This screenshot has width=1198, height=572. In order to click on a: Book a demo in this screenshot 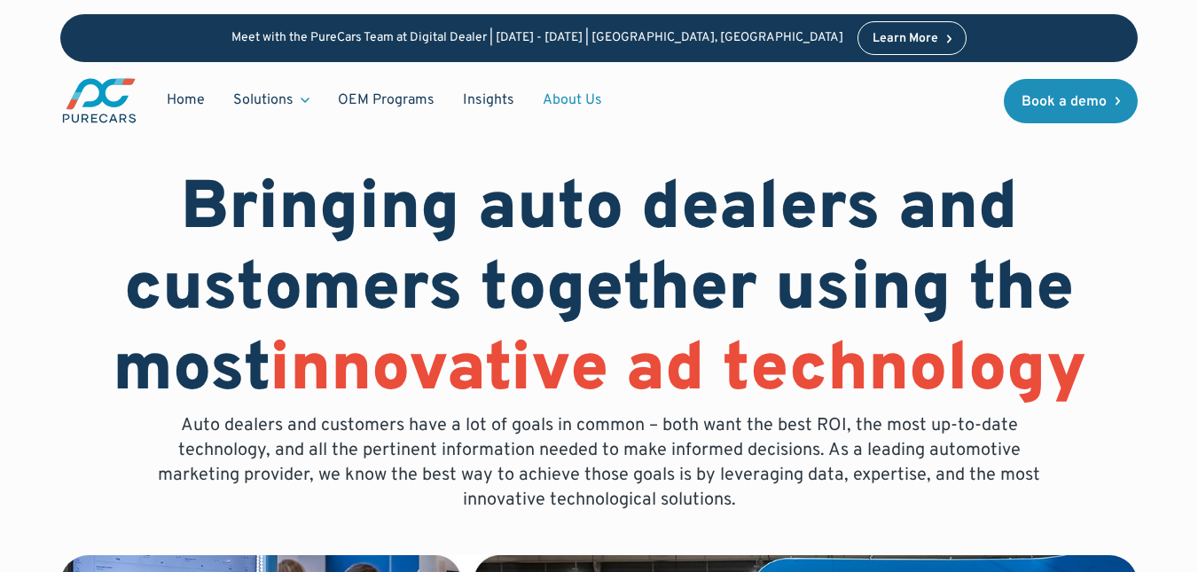, I will do `click(1071, 101)`.